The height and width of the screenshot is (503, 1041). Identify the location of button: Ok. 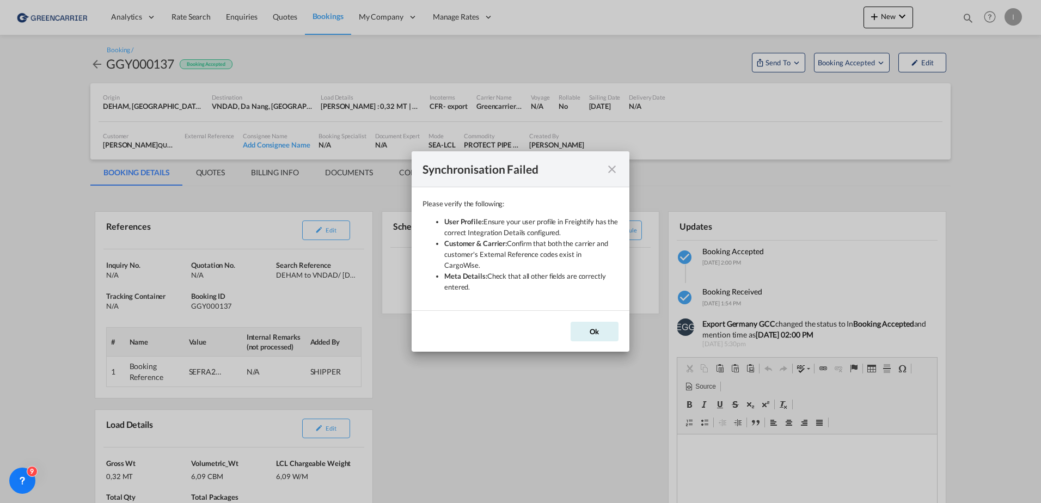
(594, 331).